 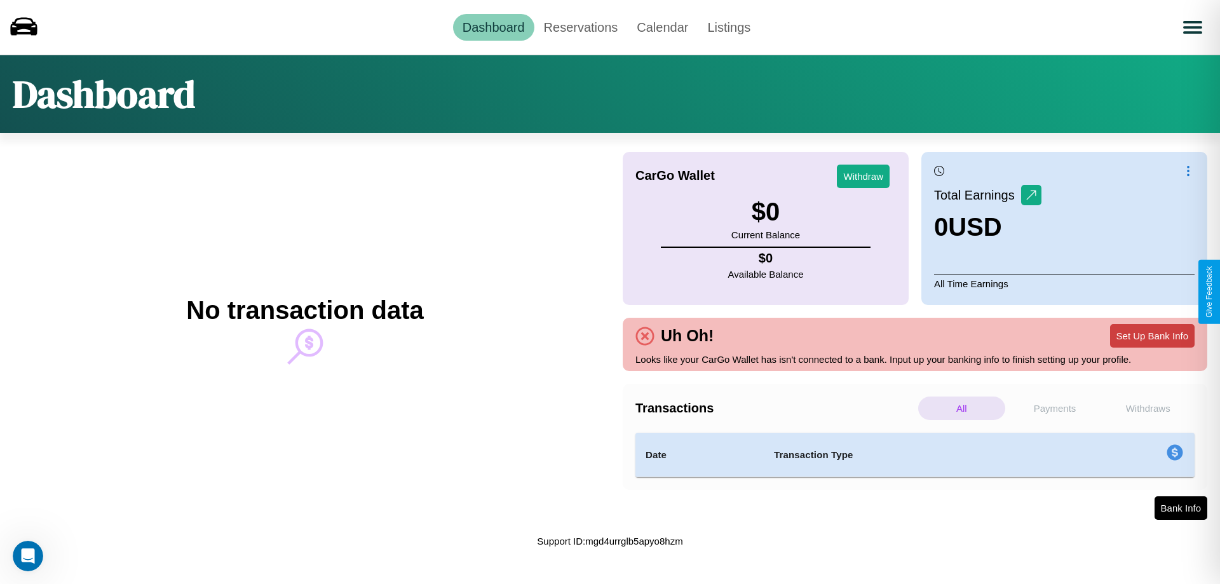 What do you see at coordinates (581, 27) in the screenshot?
I see `a: Reservations` at bounding box center [581, 27].